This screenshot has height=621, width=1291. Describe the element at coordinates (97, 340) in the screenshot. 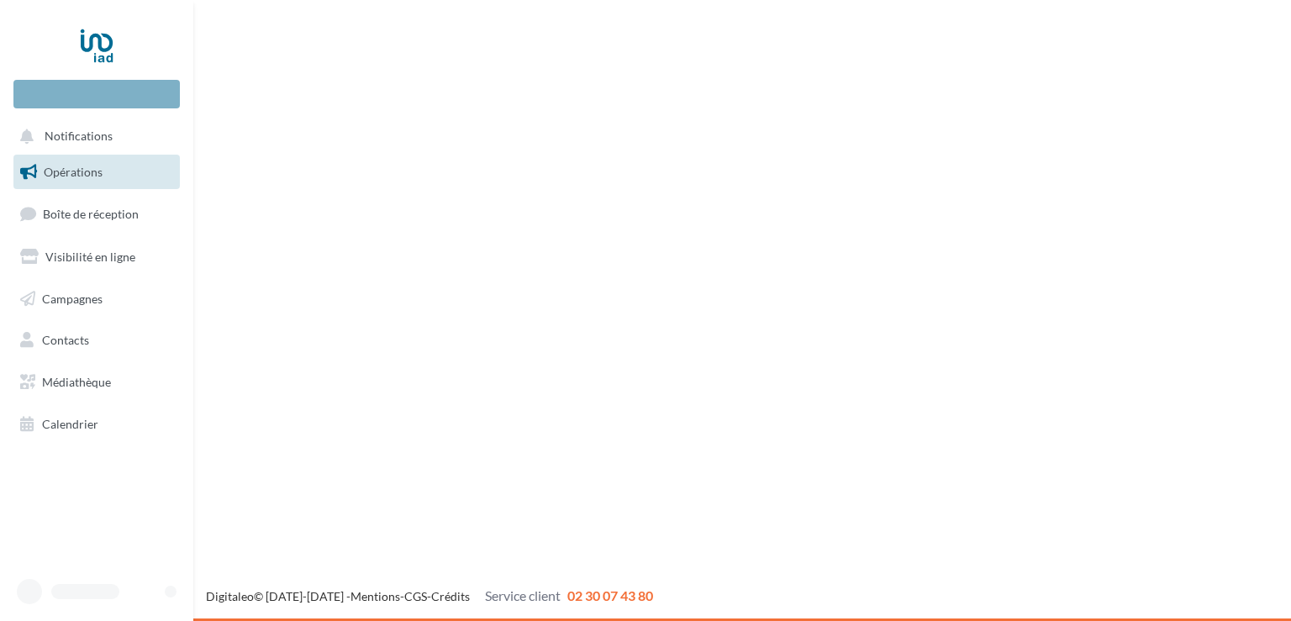

I see `a: Contacts` at that location.